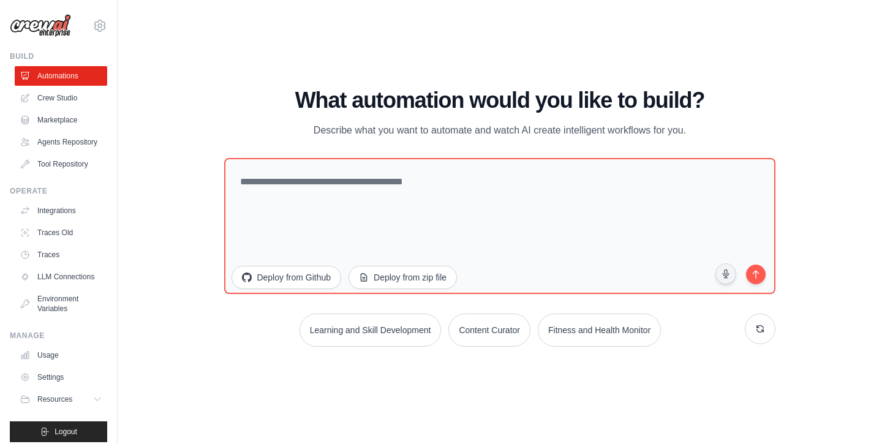  What do you see at coordinates (370, 330) in the screenshot?
I see `button: Learning and Skill Development` at bounding box center [370, 330].